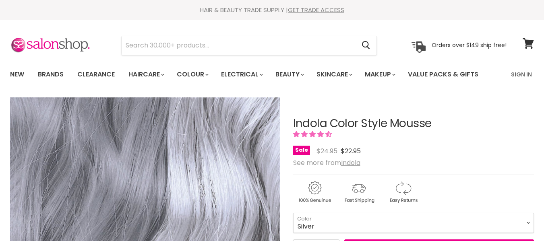 The height and width of the screenshot is (241, 544). Describe the element at coordinates (146, 74) in the screenshot. I see `a: Haircare` at that location.